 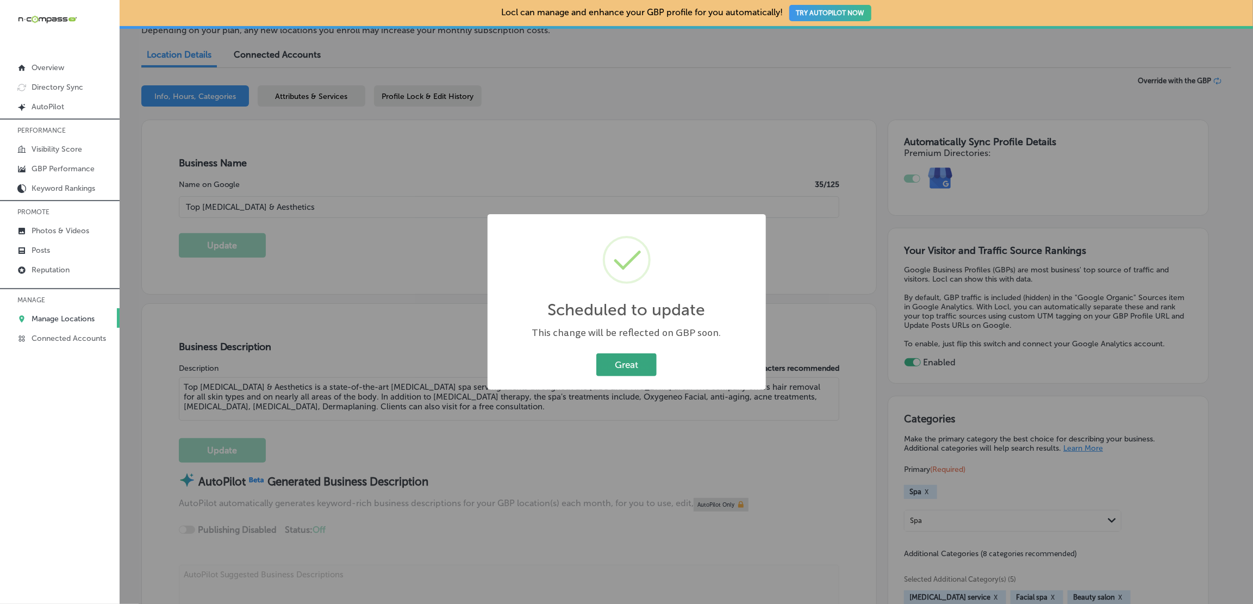 What do you see at coordinates (63, 319) in the screenshot?
I see `p: Manage Locations` at bounding box center [63, 319].